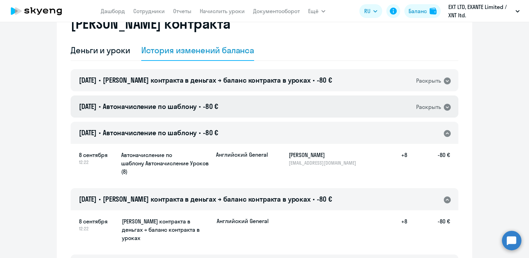  What do you see at coordinates (433, 11) in the screenshot?
I see `img: balance` at bounding box center [433, 11].